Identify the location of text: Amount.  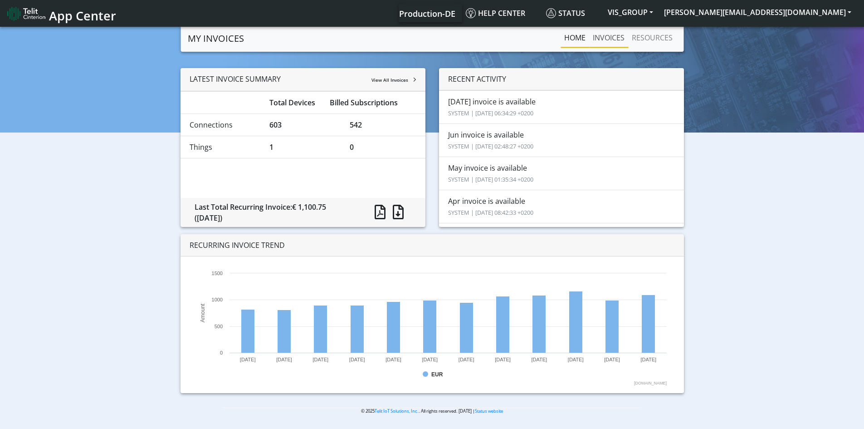
(203, 313).